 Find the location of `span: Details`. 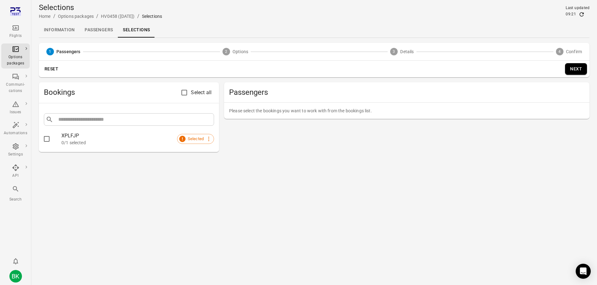

span: Details is located at coordinates (407, 52).